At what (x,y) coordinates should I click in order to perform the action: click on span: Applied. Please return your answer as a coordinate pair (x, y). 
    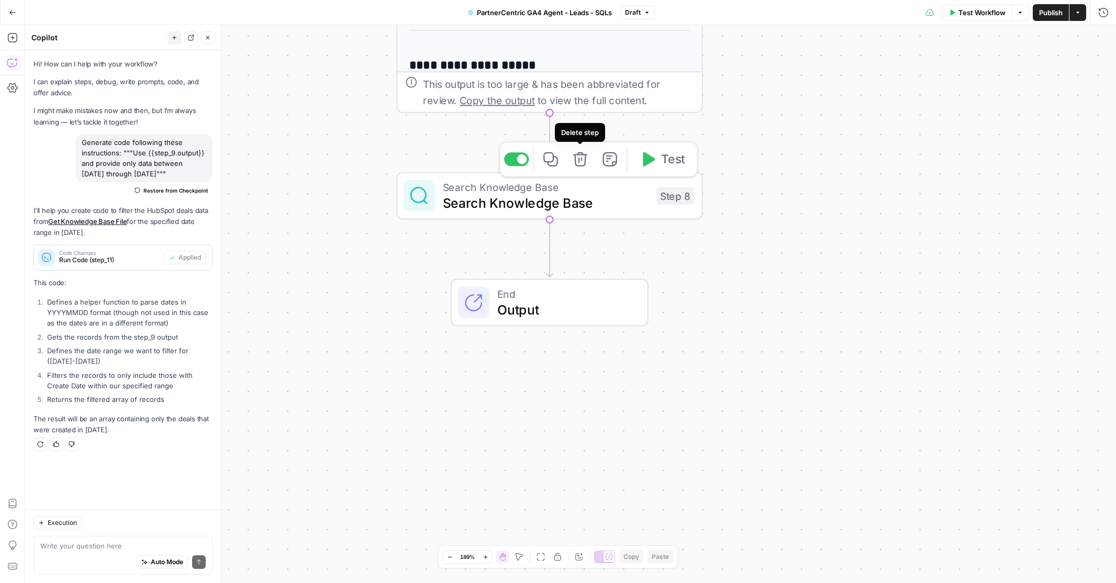
    Looking at the image, I should click on (190, 258).